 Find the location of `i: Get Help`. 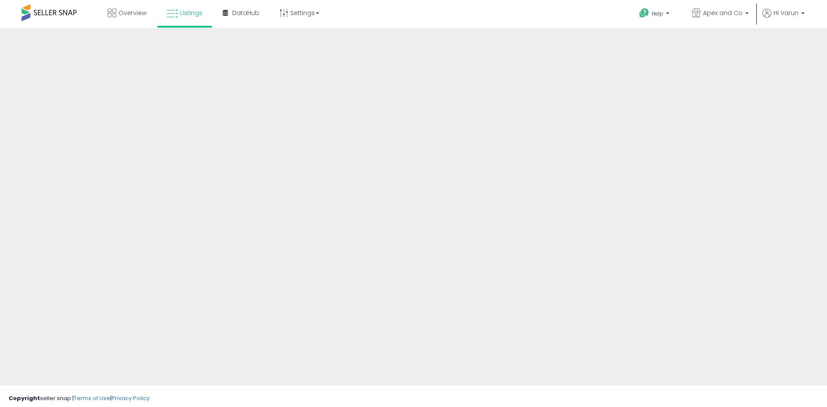

i: Get Help is located at coordinates (644, 13).